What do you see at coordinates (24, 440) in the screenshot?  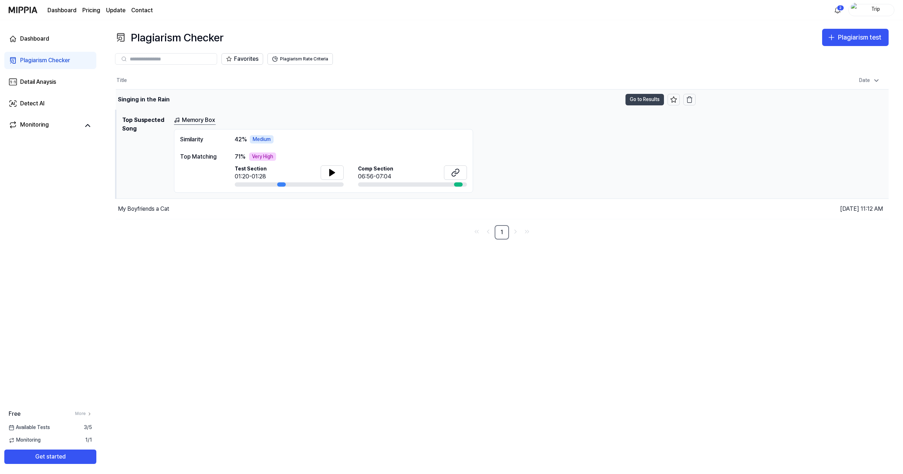 I see `span: Monitoring` at bounding box center [24, 440].